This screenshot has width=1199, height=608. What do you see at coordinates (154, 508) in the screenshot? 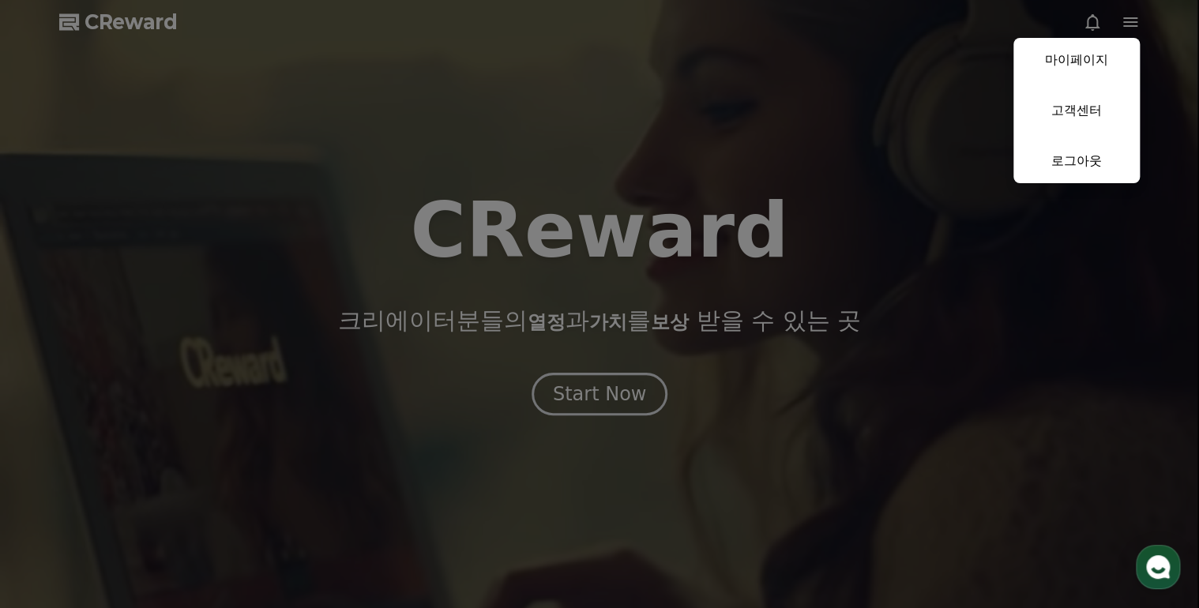
I see `span: 대화` at bounding box center [154, 508].